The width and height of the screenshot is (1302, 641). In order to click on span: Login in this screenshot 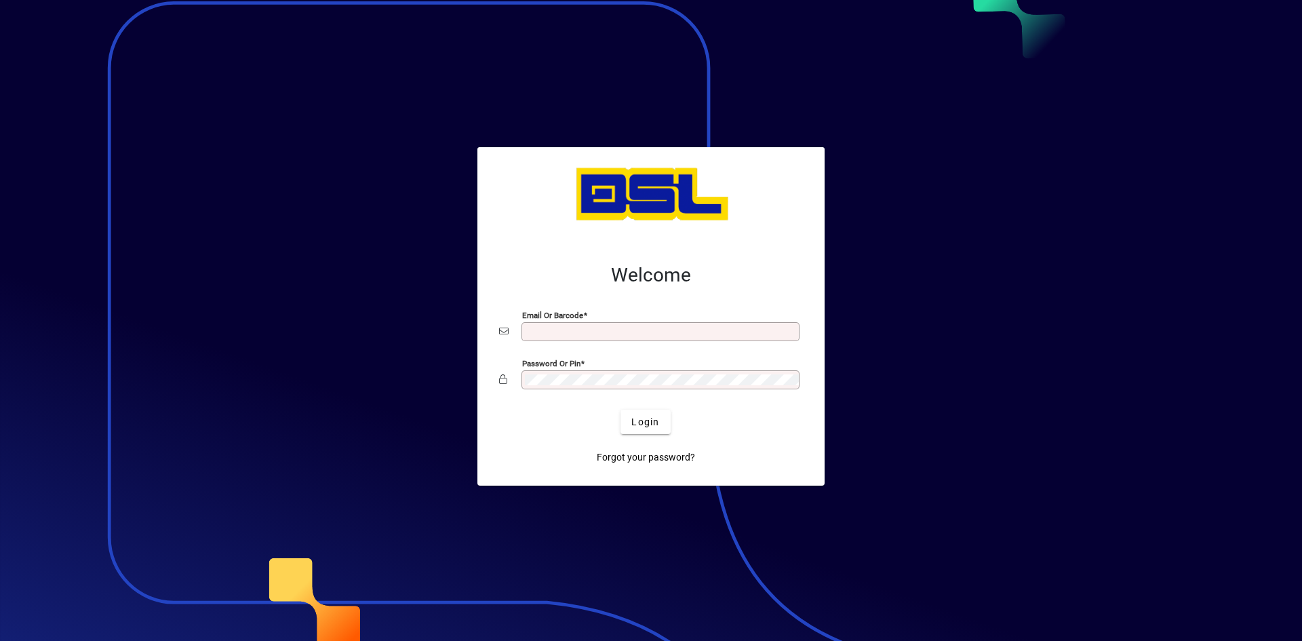, I will do `click(645, 422)`.